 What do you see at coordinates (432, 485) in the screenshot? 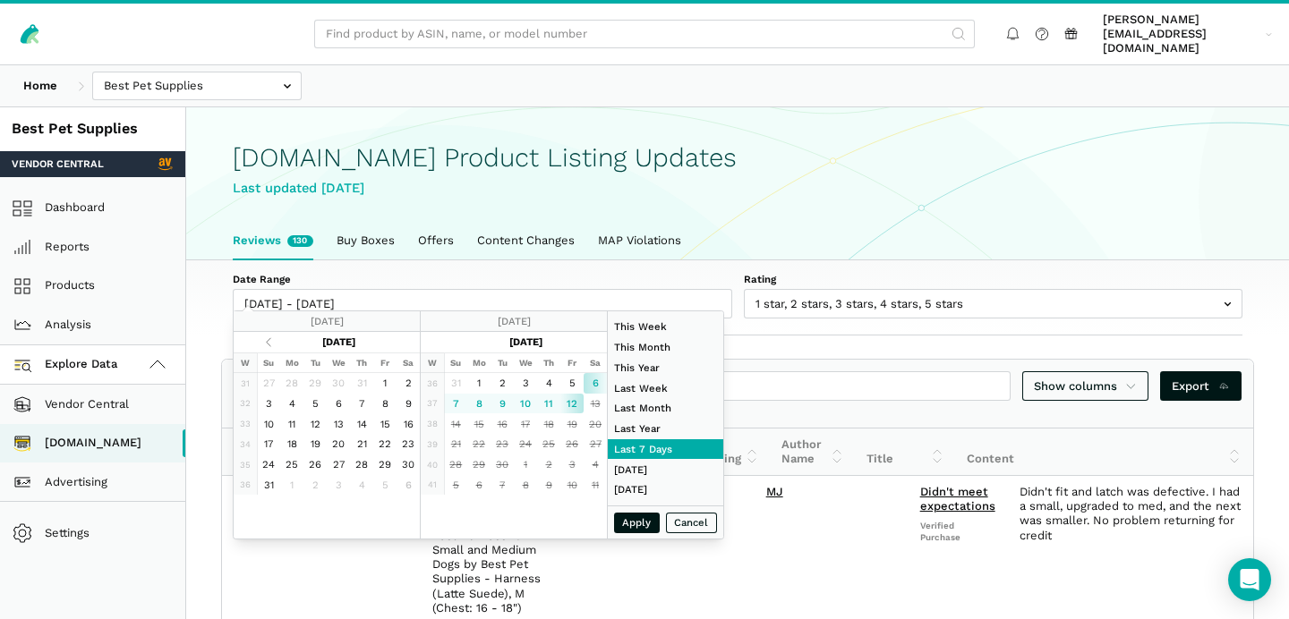
I see `td: 41` at bounding box center [432, 485].